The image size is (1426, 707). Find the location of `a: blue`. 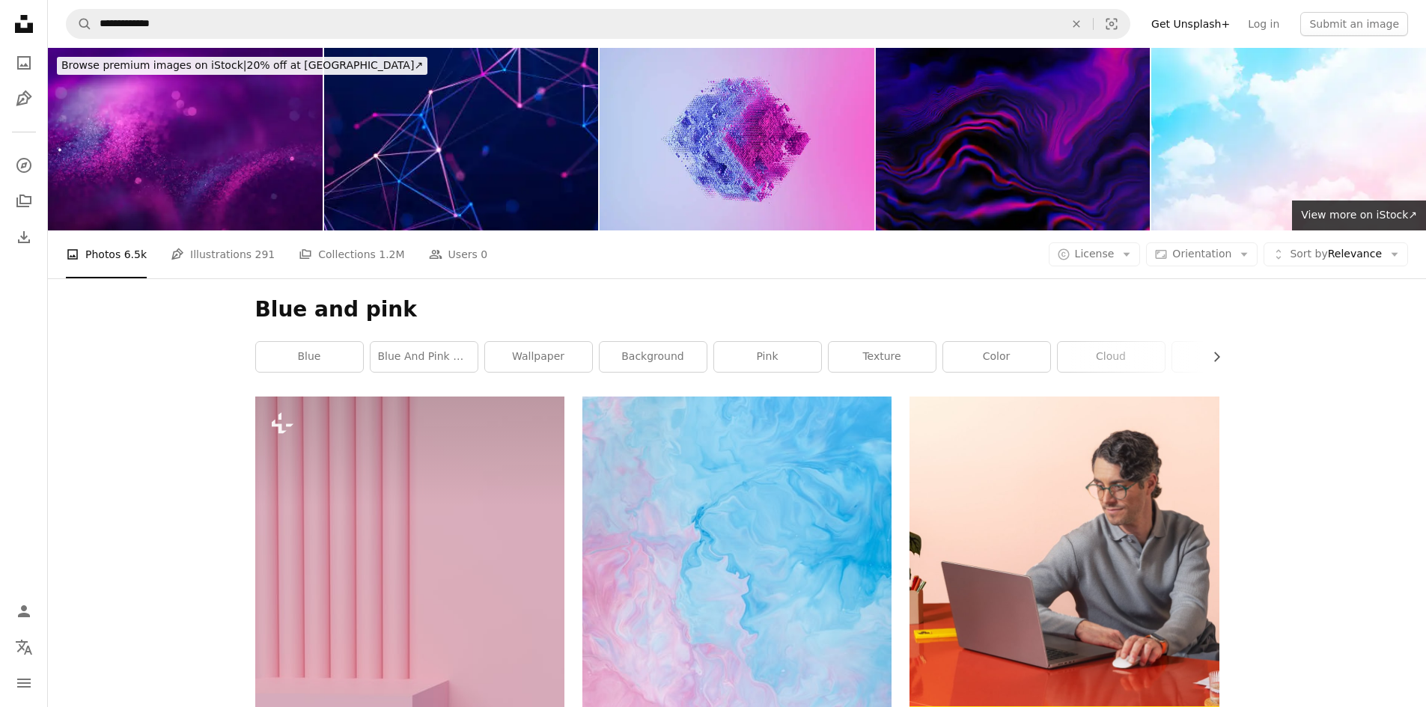

a: blue is located at coordinates (309, 357).